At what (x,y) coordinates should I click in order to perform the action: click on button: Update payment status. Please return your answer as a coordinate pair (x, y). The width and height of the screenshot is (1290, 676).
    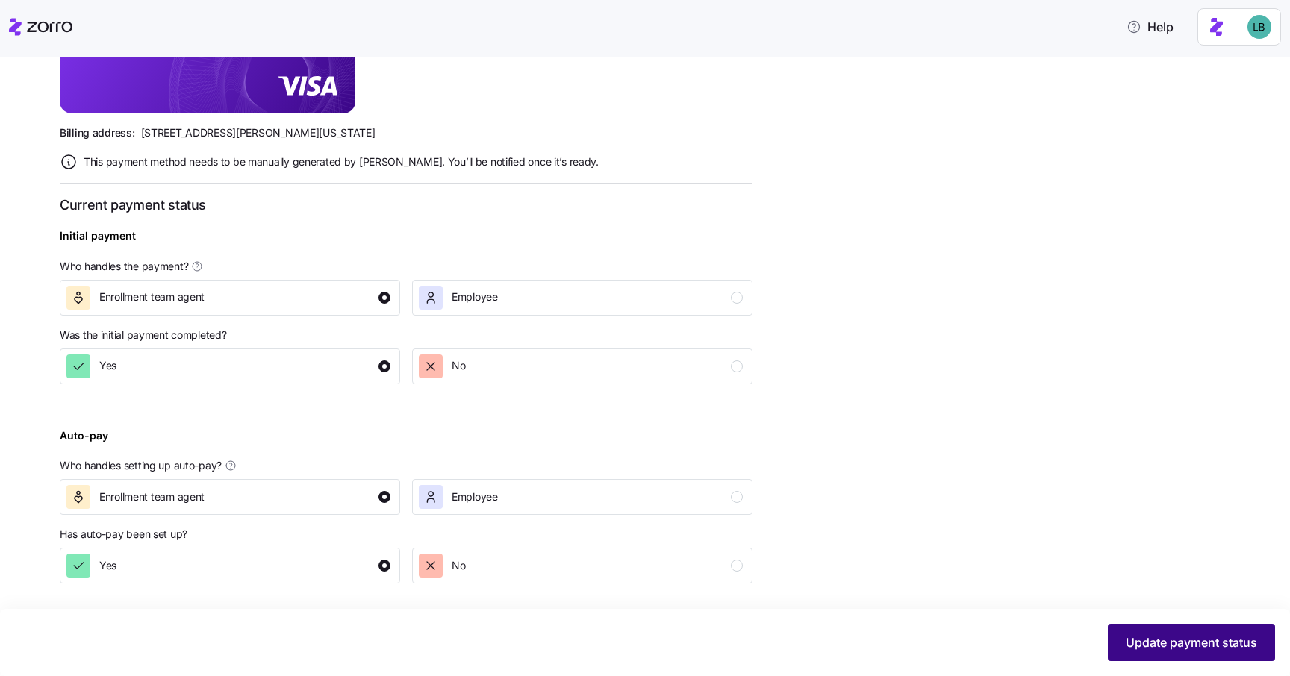
    Looking at the image, I should click on (1191, 643).